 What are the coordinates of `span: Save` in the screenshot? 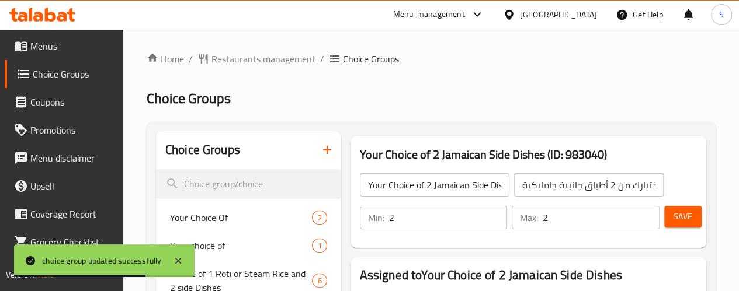 It's located at (683, 217).